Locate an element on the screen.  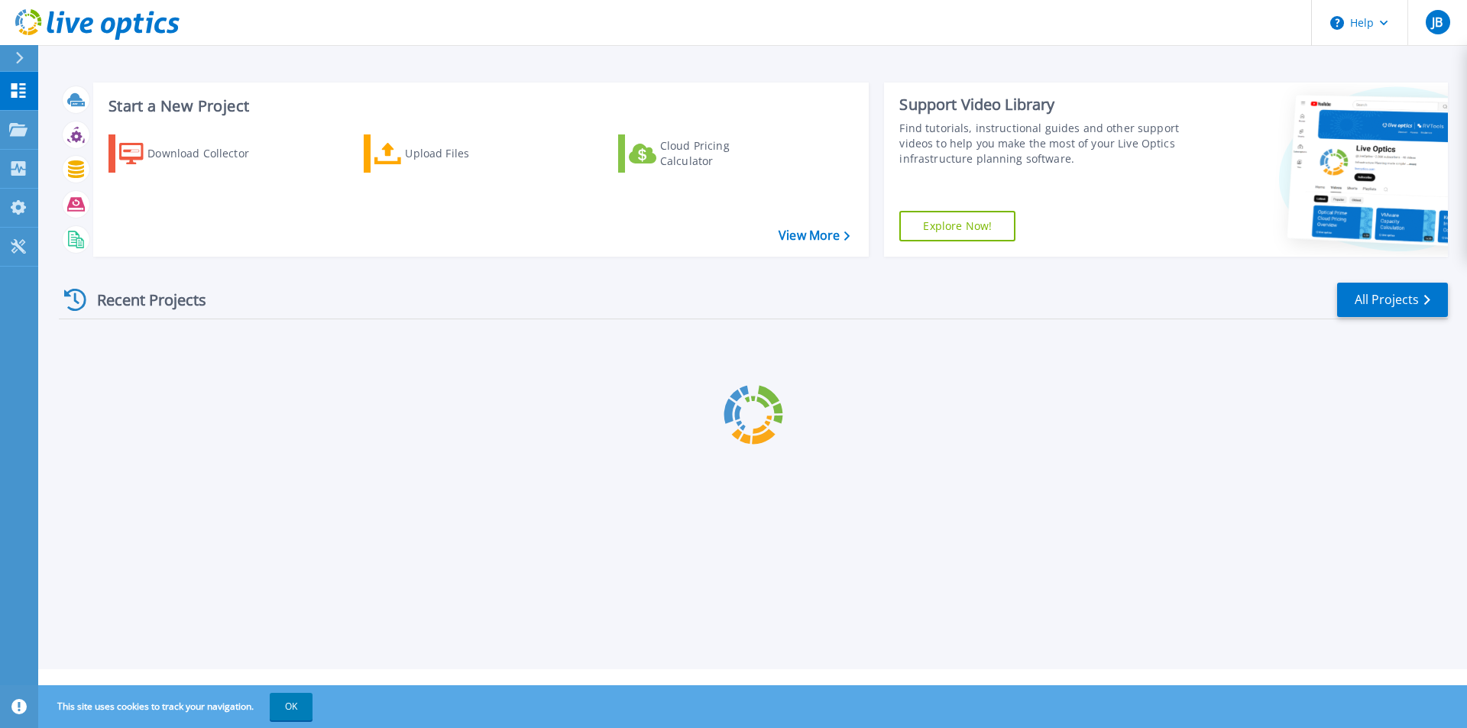
a: Explore Now! is located at coordinates (958, 226).